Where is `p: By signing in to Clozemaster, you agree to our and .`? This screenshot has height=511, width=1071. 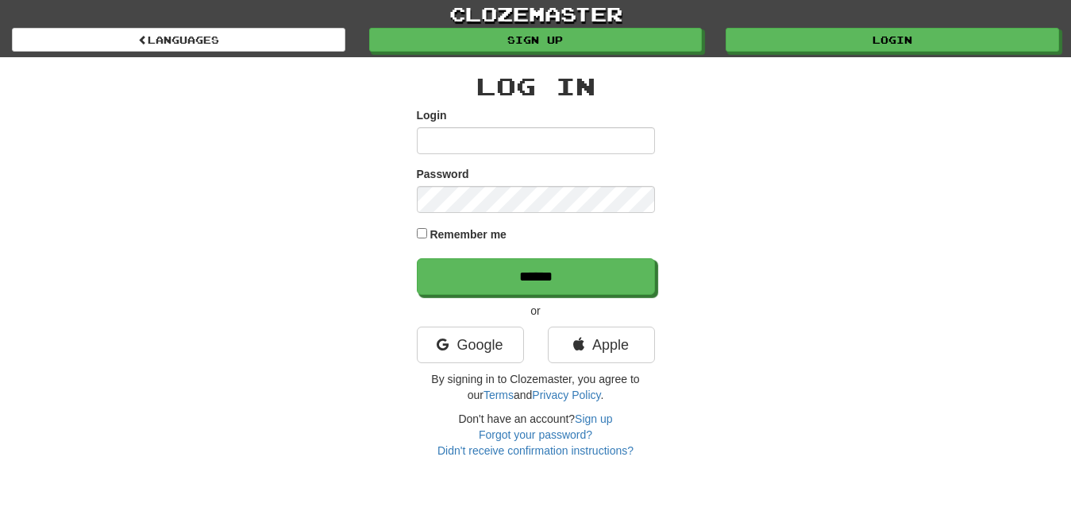 p: By signing in to Clozemaster, you agree to our and . is located at coordinates (536, 387).